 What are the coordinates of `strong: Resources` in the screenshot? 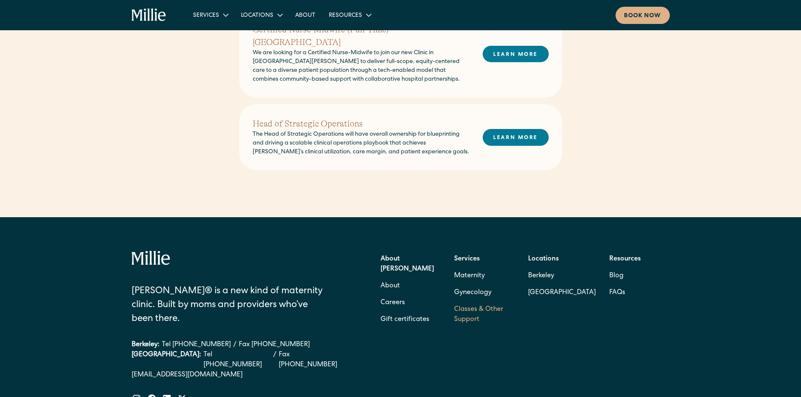 It's located at (625, 260).